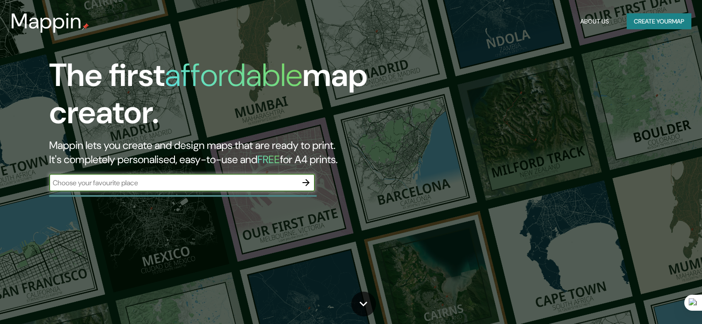 This screenshot has width=702, height=324. What do you see at coordinates (594, 21) in the screenshot?
I see `button: About Us` at bounding box center [594, 21].